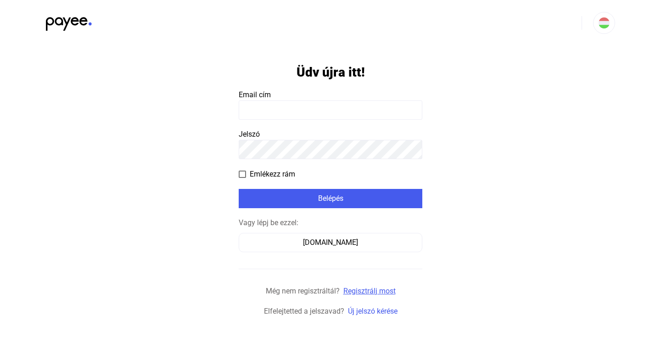 The height and width of the screenshot is (343, 661). I want to click on span: Még nem regisztráltál?, so click(302, 291).